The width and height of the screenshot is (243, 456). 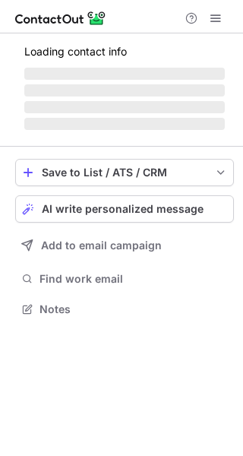 What do you see at coordinates (61, 18) in the screenshot?
I see `img: ContactOut v5.3.10` at bounding box center [61, 18].